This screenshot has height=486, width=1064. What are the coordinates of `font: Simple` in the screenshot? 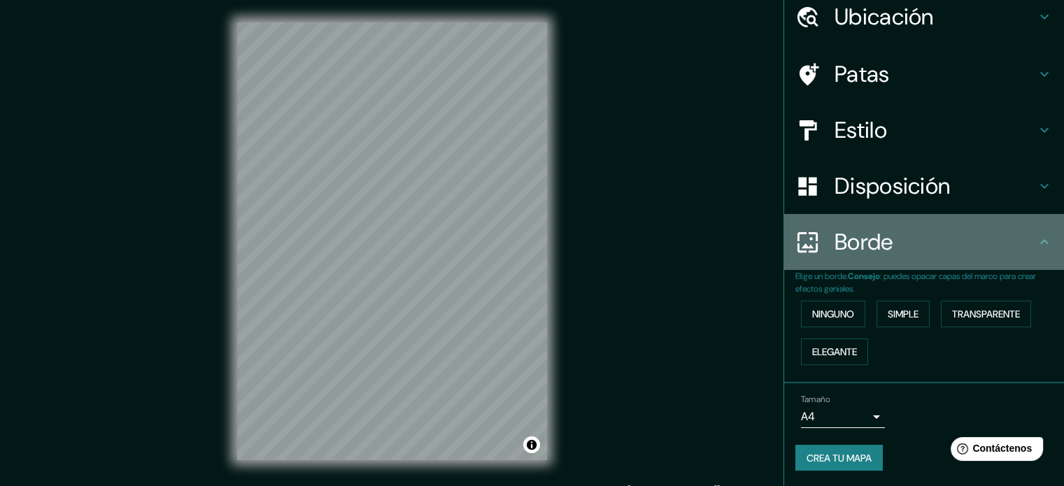 It's located at (903, 314).